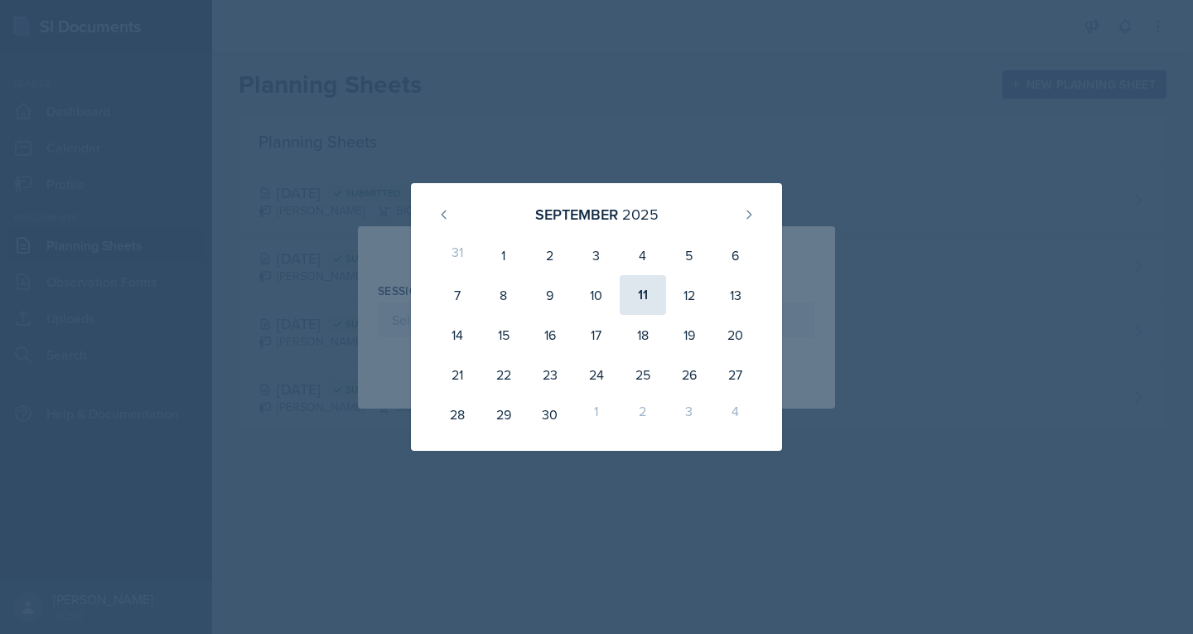 This screenshot has height=634, width=1193. Describe the element at coordinates (457, 414) in the screenshot. I see `div: 28` at that location.